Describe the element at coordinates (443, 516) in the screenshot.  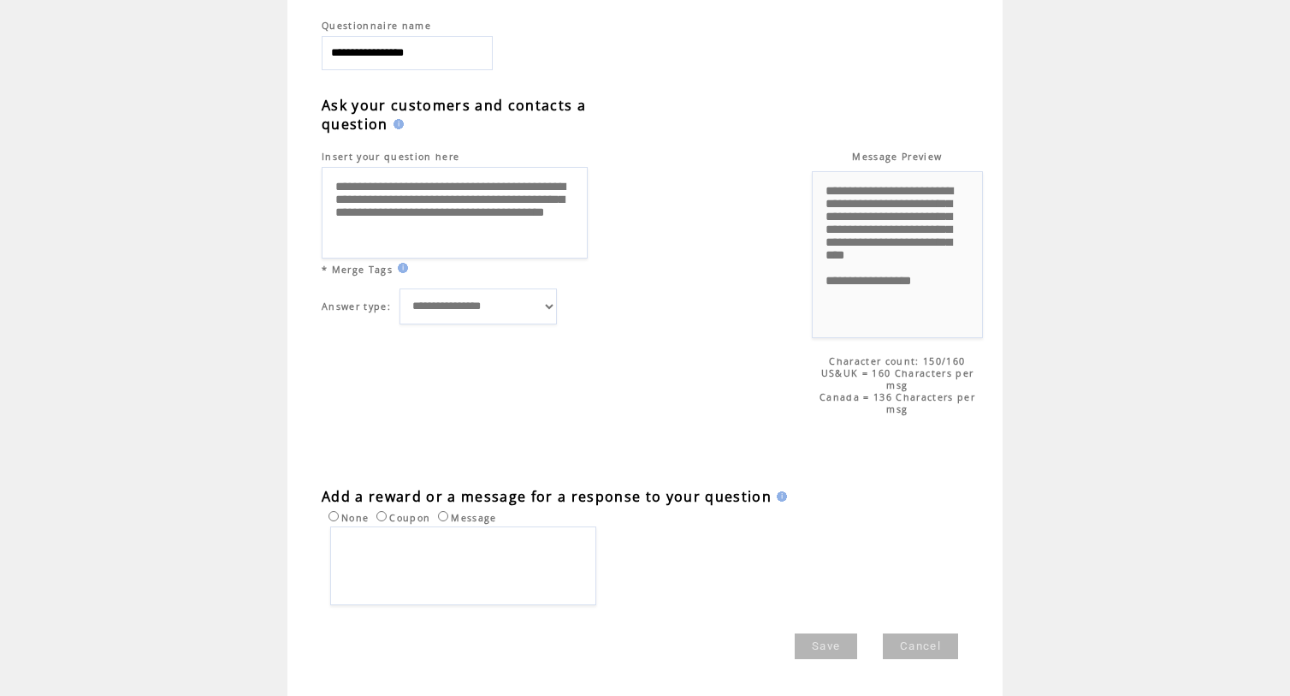
I see `input: Message` at that location.